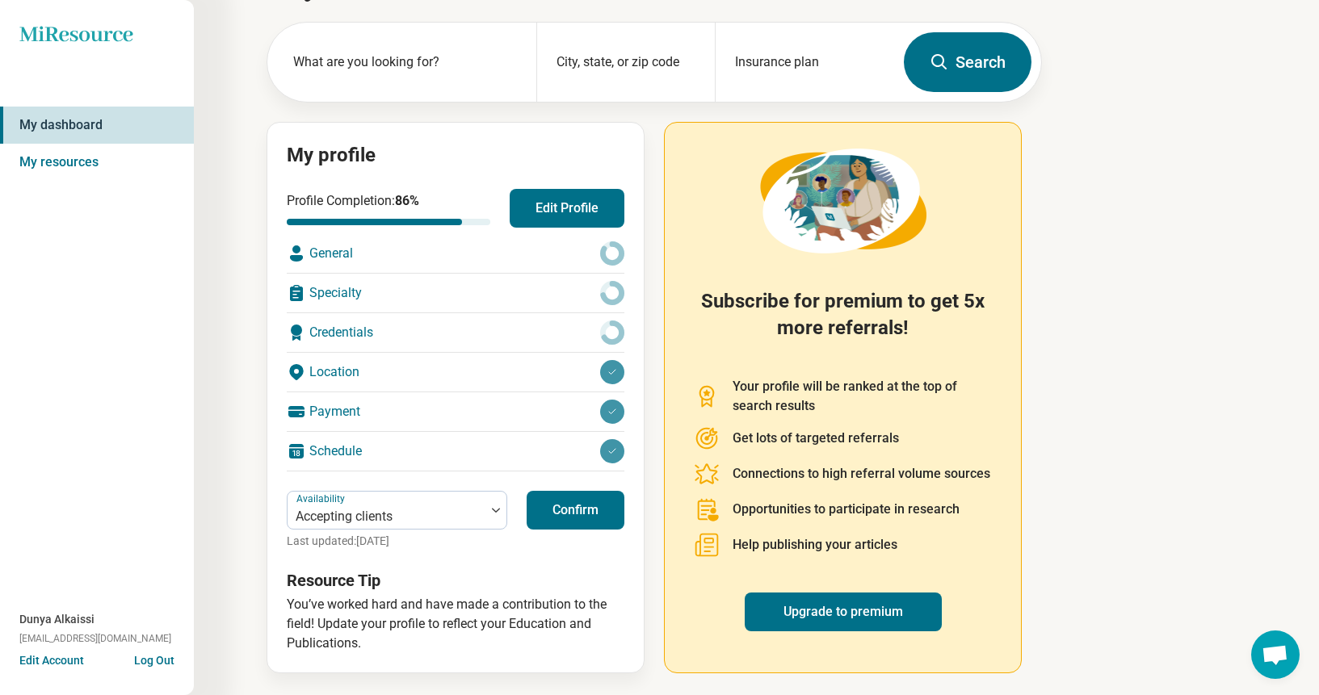  Describe the element at coordinates (455, 254) in the screenshot. I see `div: General` at that location.